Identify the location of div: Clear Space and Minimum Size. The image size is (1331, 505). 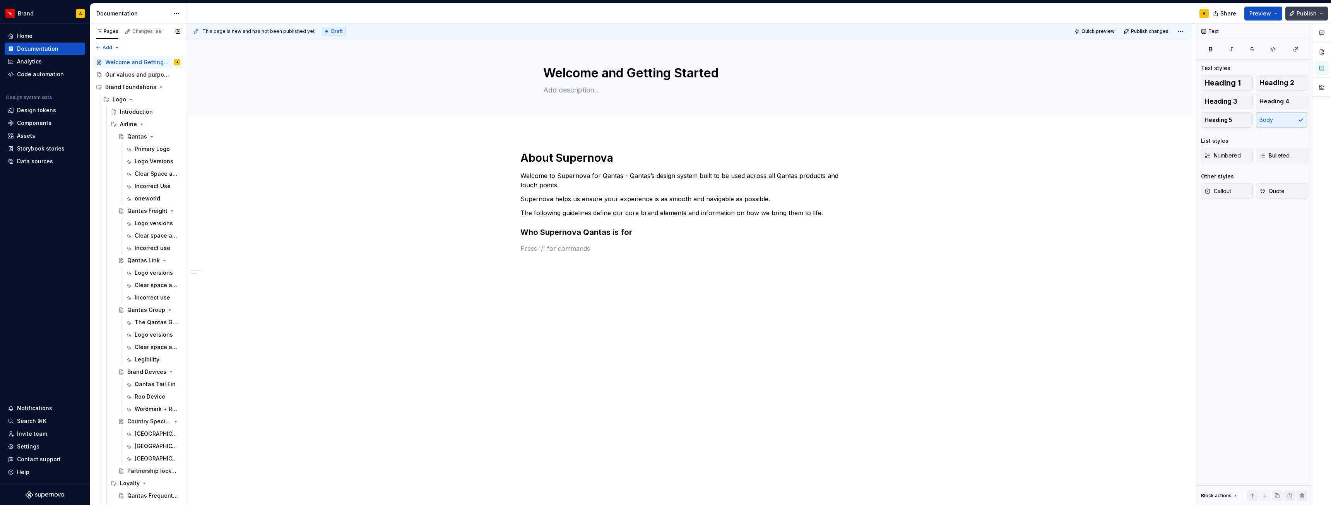
(157, 174).